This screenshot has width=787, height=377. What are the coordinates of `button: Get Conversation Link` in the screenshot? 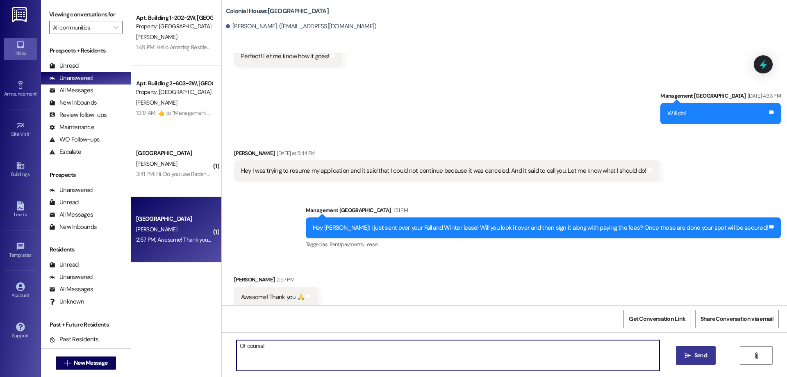 It's located at (657, 319).